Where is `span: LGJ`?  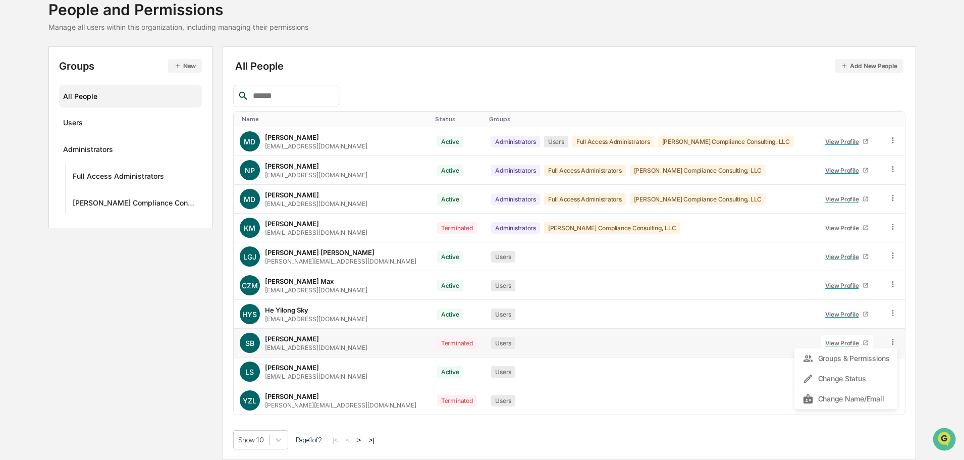 span: LGJ is located at coordinates (250, 256).